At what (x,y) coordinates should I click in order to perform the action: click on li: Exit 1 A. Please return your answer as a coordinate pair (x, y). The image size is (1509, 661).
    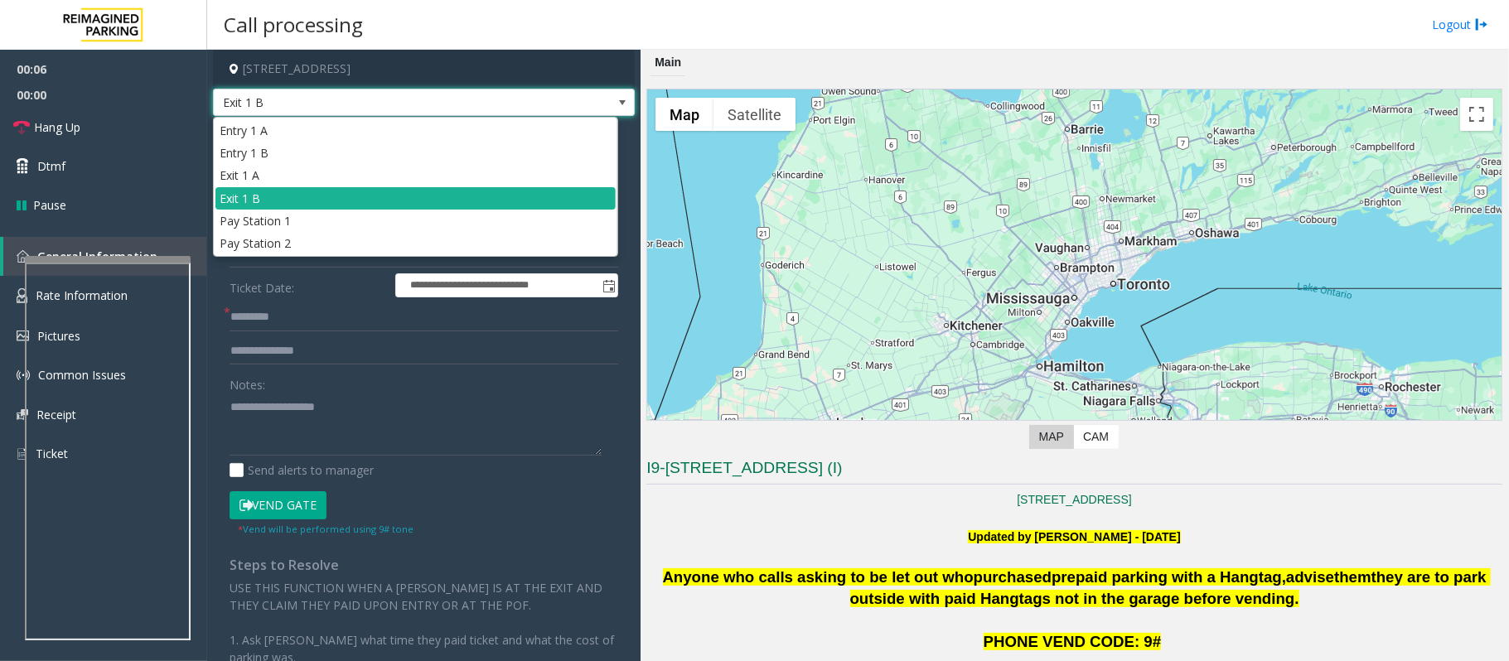
    Looking at the image, I should click on (415, 175).